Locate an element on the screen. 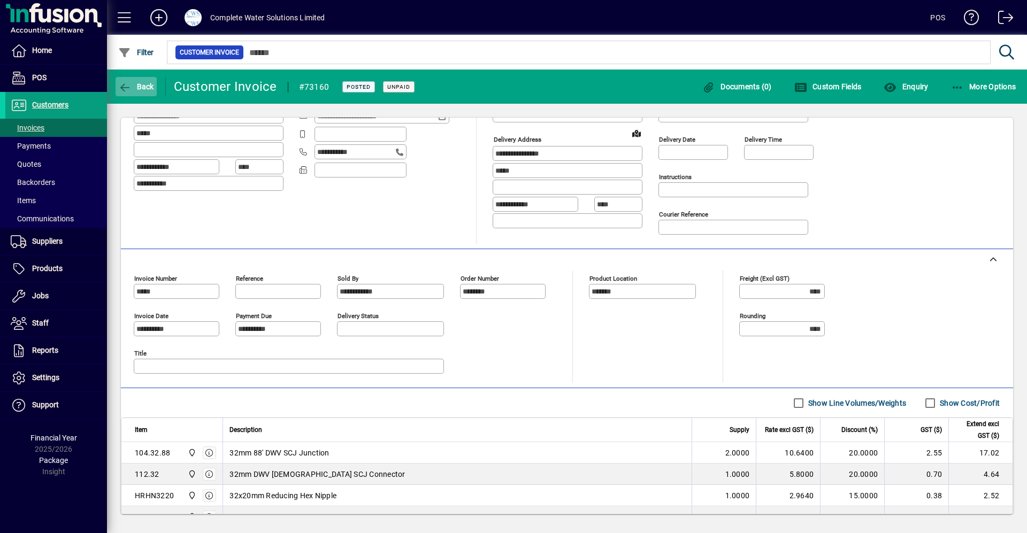  a: Jobs is located at coordinates (56, 296).